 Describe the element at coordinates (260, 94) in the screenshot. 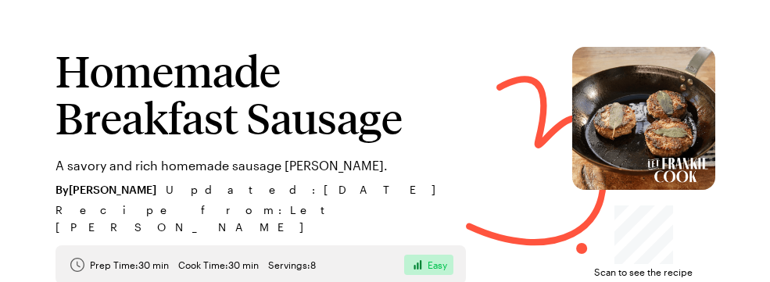

I see `h1: Homemade Breakfast Sausage` at that location.